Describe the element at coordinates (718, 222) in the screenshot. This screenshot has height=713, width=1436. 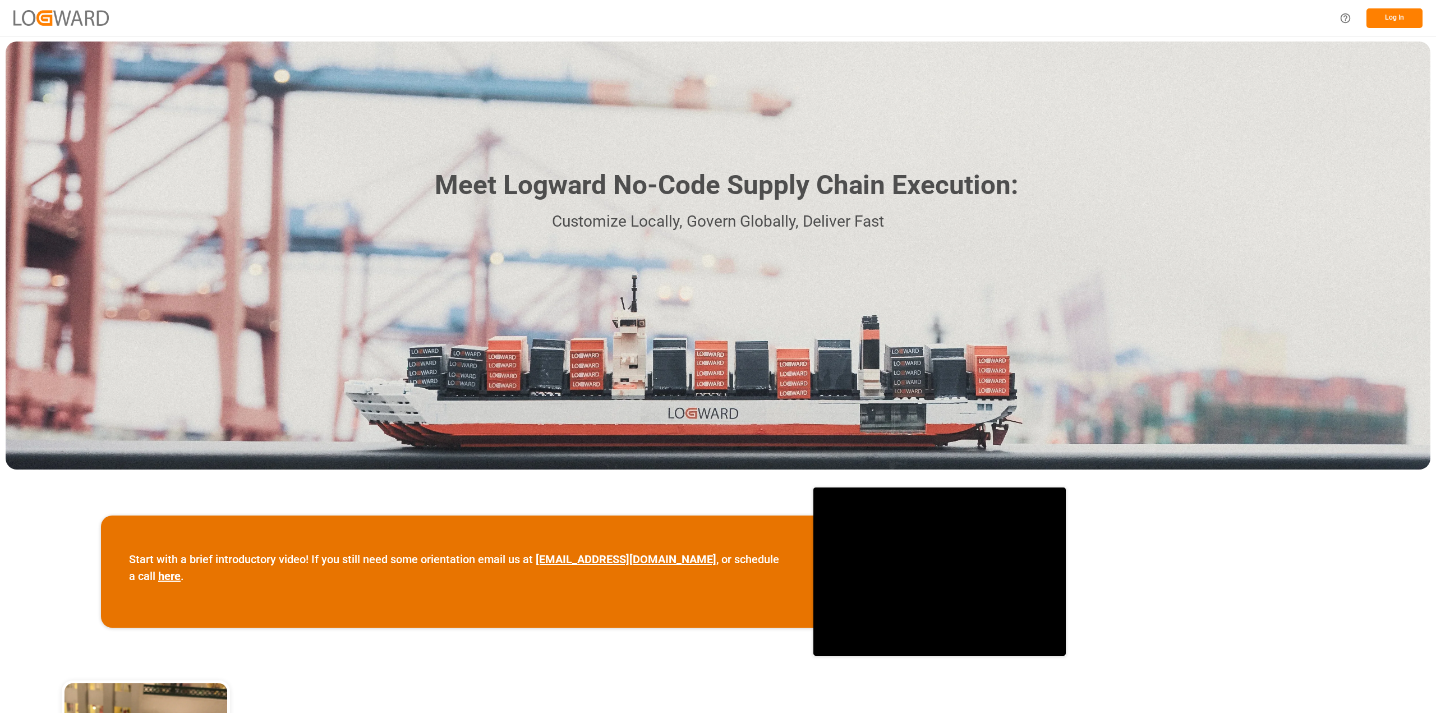
I see `p: Customize Locally, Govern Globally, Deliver Fast` at that location.